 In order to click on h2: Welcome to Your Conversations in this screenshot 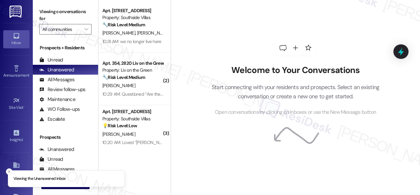, I will do `click(296, 70)`.